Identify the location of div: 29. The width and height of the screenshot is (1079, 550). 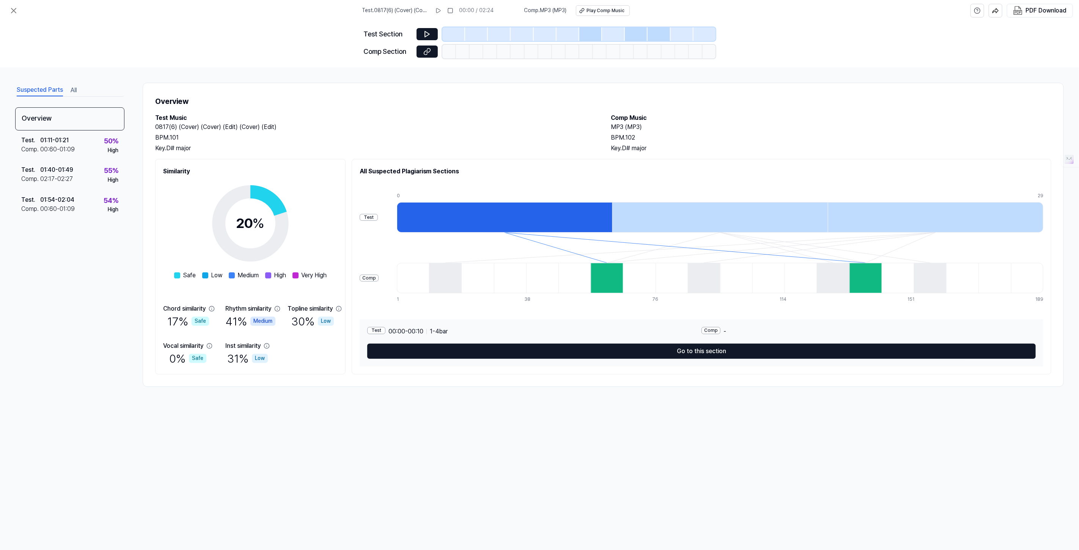
(1041, 196).